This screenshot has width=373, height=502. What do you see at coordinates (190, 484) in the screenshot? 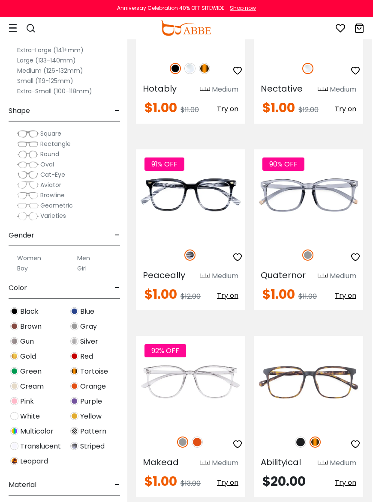
I see `span: $13.00` at bounding box center [190, 484].